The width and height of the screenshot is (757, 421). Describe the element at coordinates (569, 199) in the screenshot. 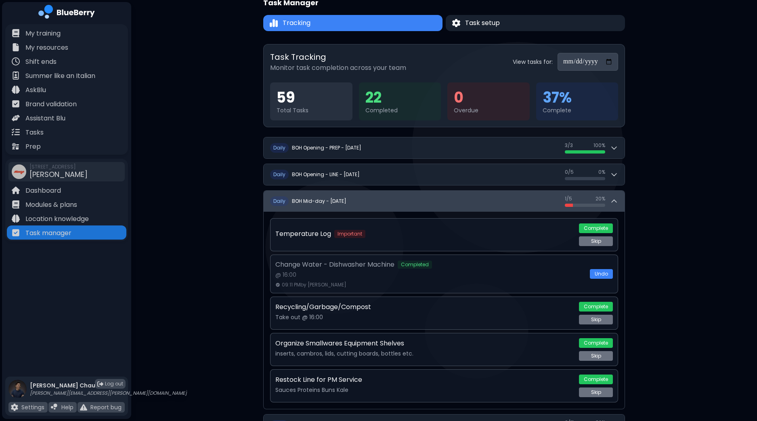

I see `span: 1 / 5` at that location.